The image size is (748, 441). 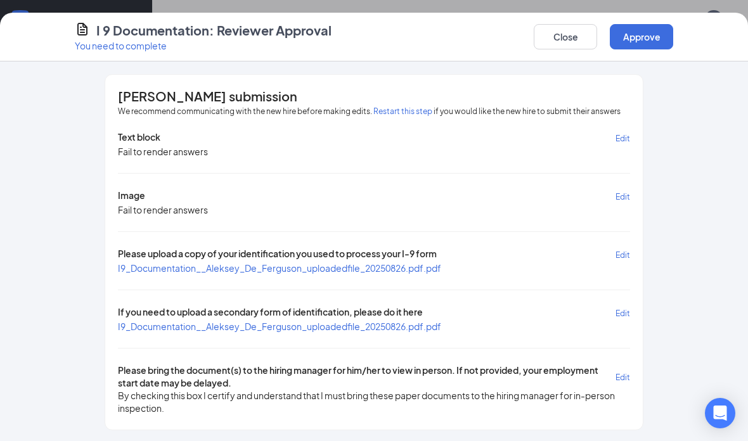 What do you see at coordinates (131, 196) in the screenshot?
I see `span: Image` at bounding box center [131, 196].